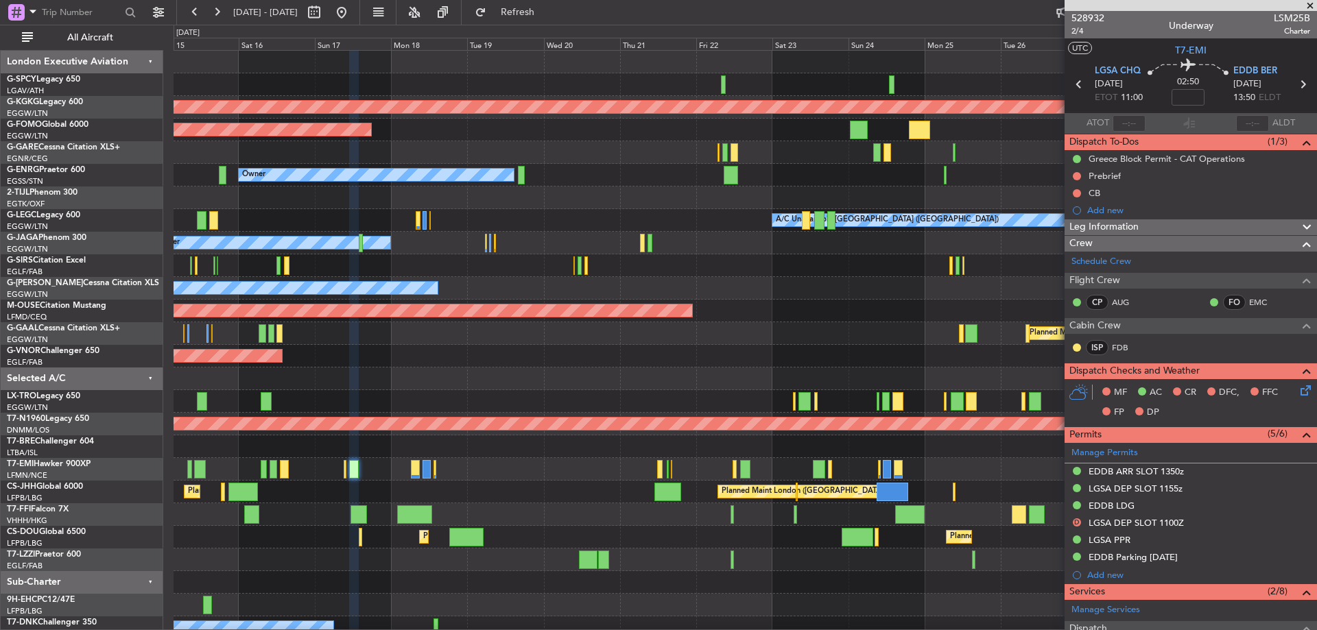 The height and width of the screenshot is (630, 1317). What do you see at coordinates (48, 419) in the screenshot?
I see `a: T7-N1960Legacy 650` at bounding box center [48, 419].